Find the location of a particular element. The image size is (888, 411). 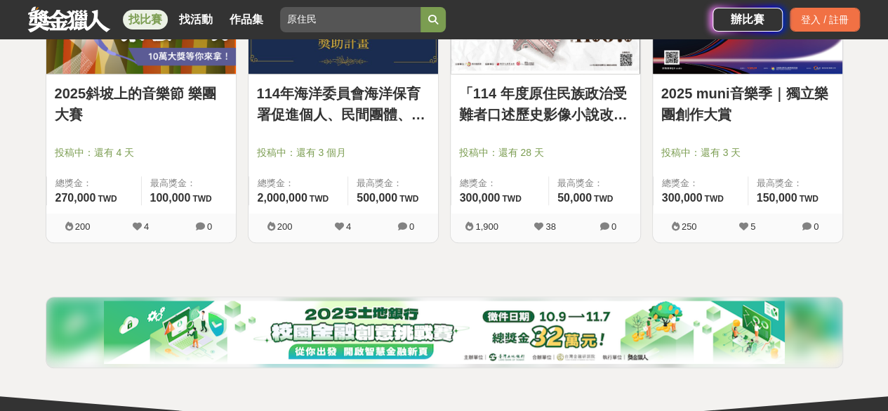

a: 找活動 is located at coordinates (196, 20).